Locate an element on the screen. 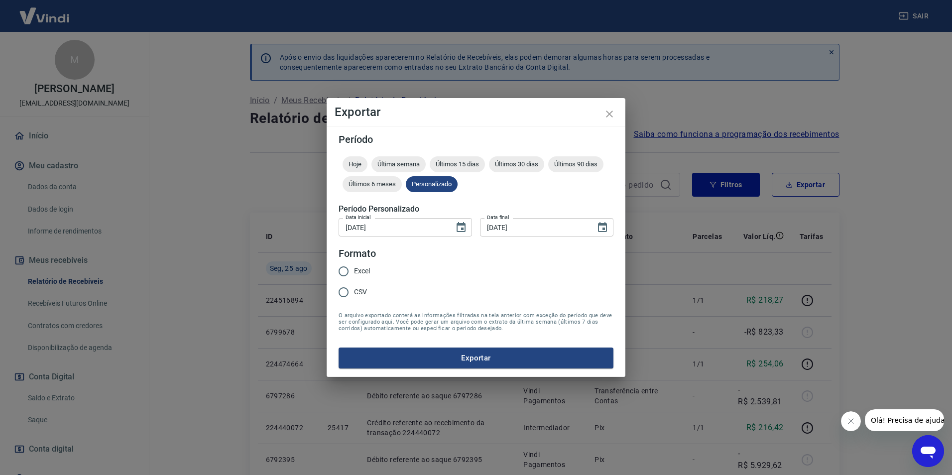 The width and height of the screenshot is (952, 475). label: Data final is located at coordinates (498, 217).